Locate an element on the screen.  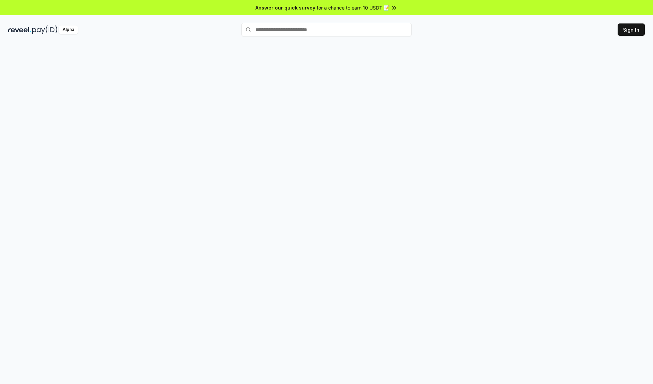
span: Answer our quick survey is located at coordinates (285, 7).